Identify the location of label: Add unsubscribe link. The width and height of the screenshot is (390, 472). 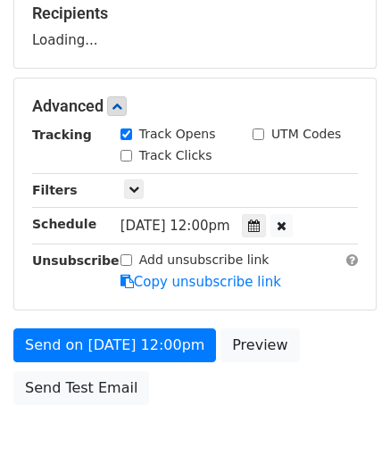
(204, 259).